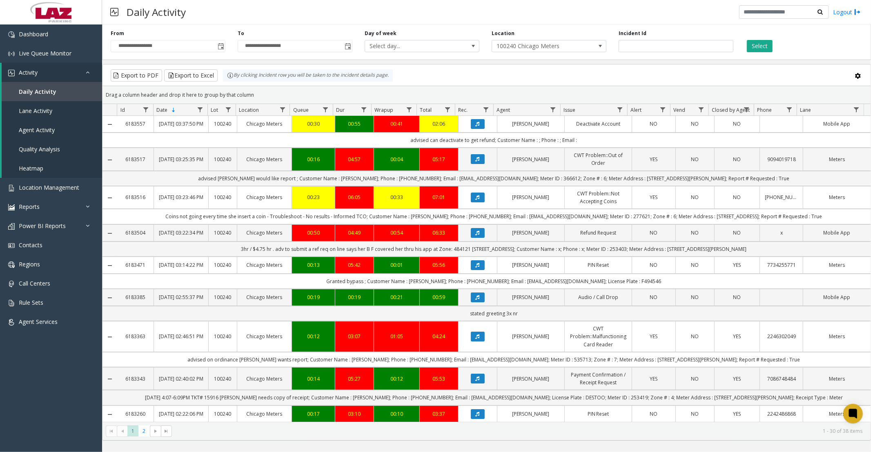 This screenshot has height=452, width=871. I want to click on kendo-pager-info: 1 - 30 of 38 items, so click(519, 431).